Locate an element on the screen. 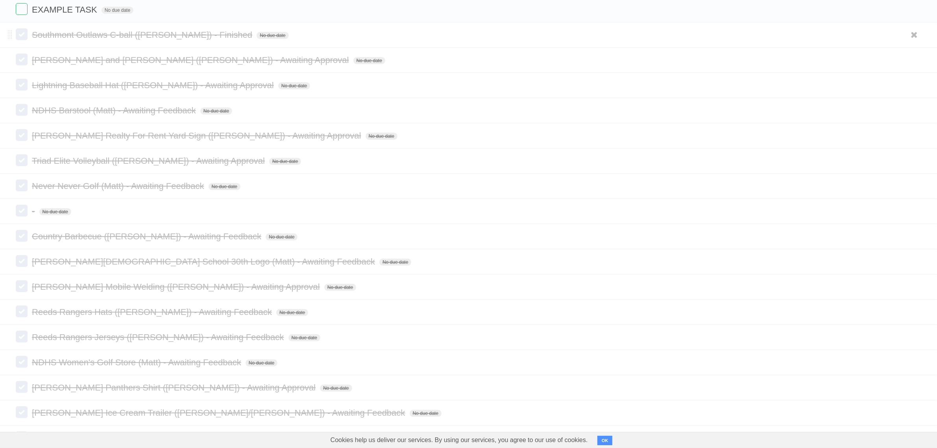  span: NDHS Women's Golf Store (Matt) - Awaiting Feedback is located at coordinates (137, 362).